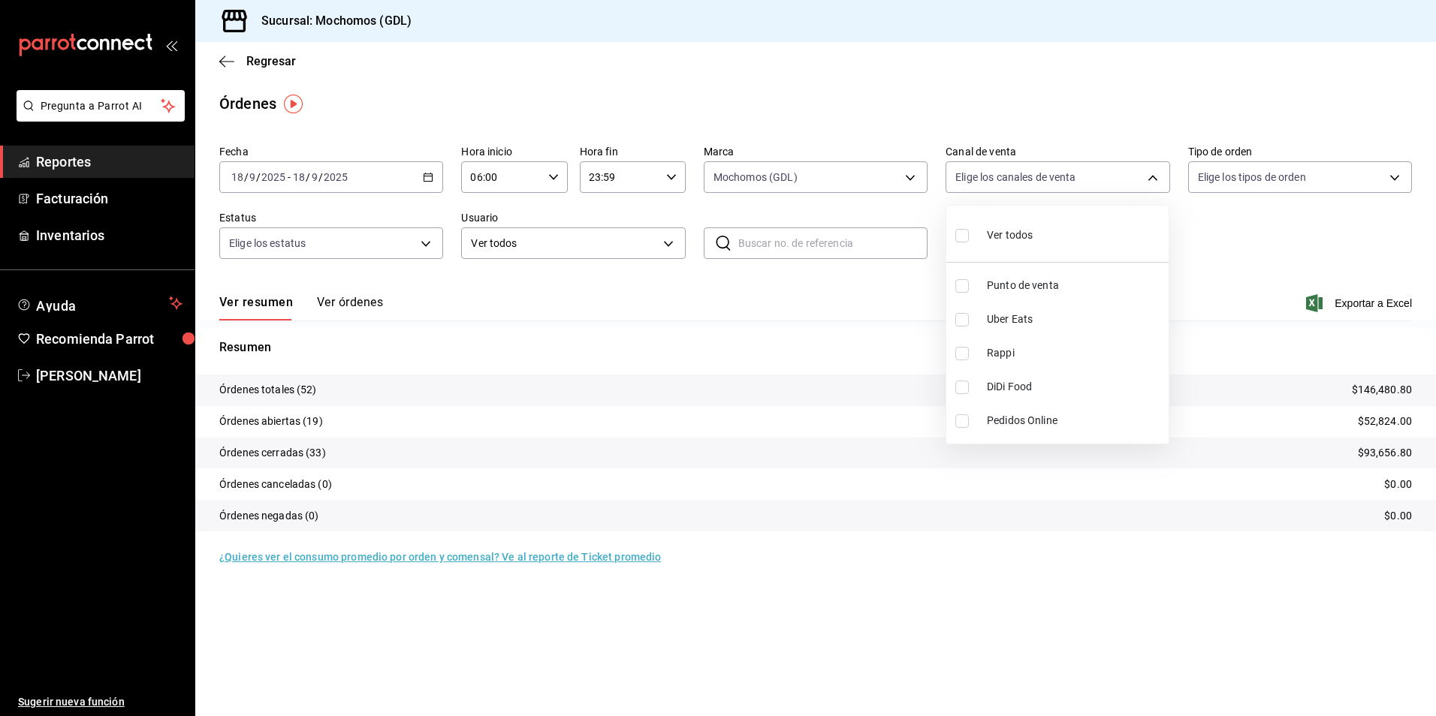 The image size is (1436, 716). I want to click on span: Ver todos, so click(1009, 235).